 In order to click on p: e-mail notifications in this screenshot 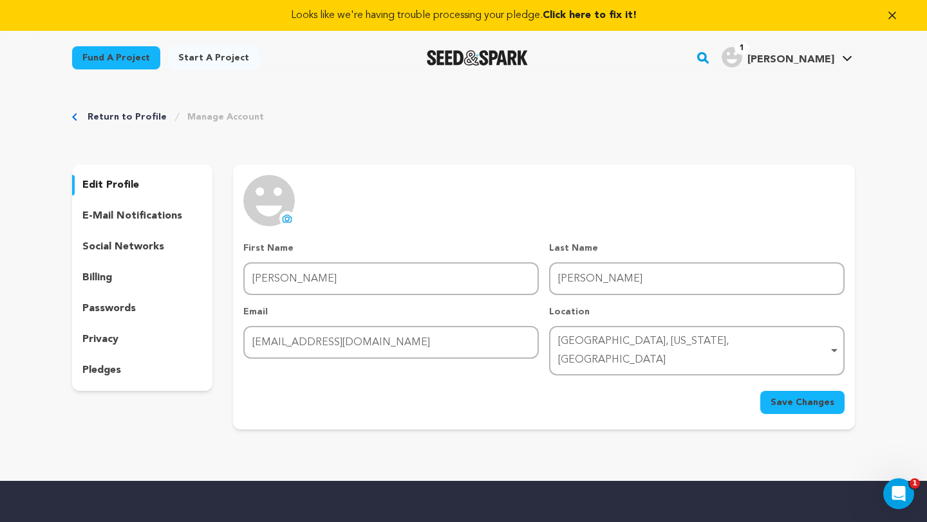, I will do `click(132, 216)`.